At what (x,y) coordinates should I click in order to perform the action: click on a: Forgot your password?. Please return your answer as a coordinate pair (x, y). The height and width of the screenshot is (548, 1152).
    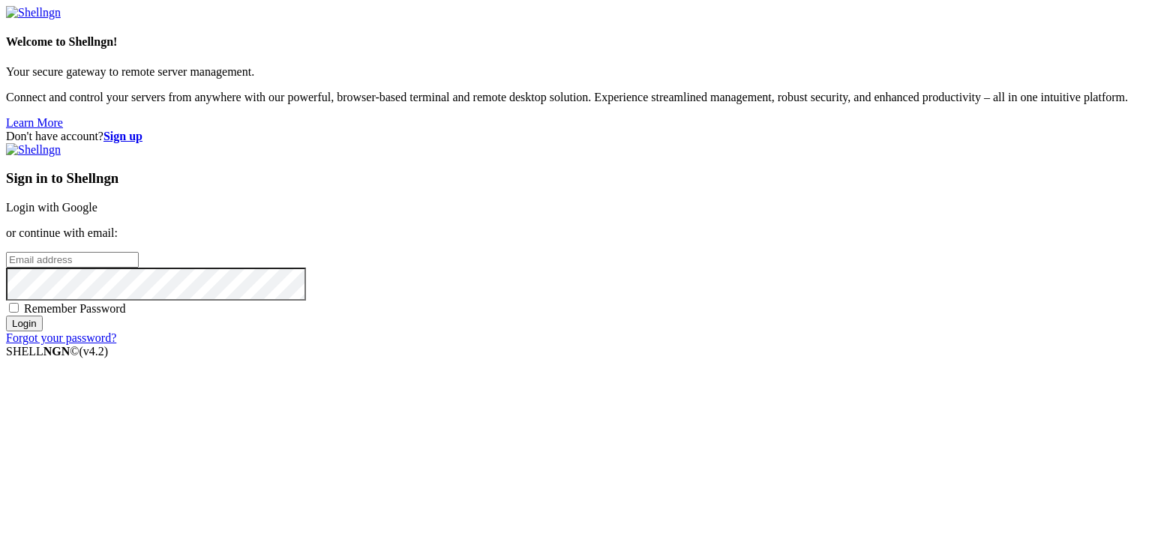
    Looking at the image, I should click on (61, 337).